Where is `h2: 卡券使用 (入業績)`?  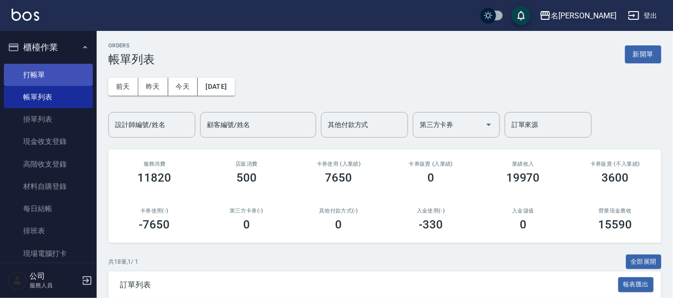
h2: 卡券使用 (入業績) is located at coordinates (338, 164).